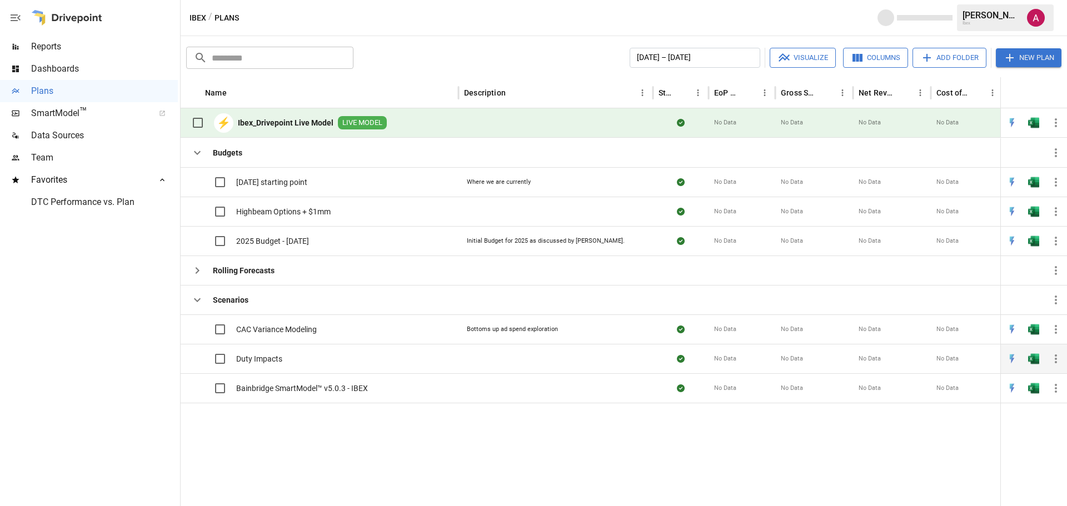 This screenshot has height=506, width=1067. What do you see at coordinates (259, 359) in the screenshot?
I see `span: Duty Impacts` at bounding box center [259, 359].